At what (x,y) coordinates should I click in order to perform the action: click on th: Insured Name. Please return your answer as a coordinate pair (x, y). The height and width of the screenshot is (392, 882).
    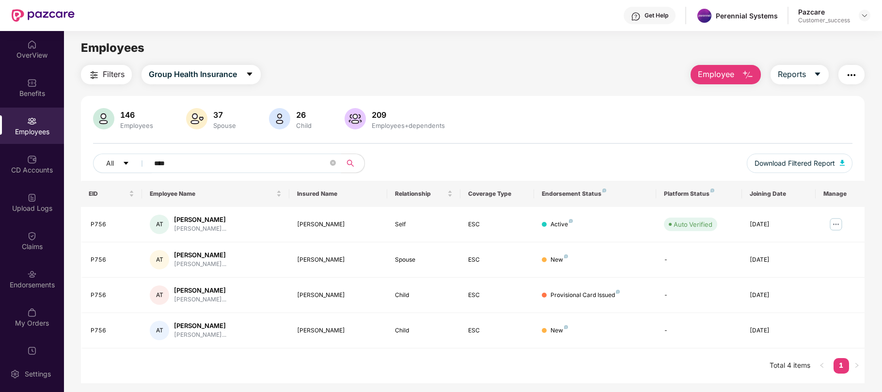
    Looking at the image, I should click on (338, 194).